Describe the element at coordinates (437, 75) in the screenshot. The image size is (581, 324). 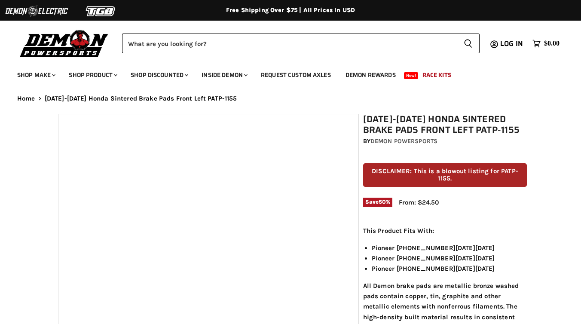
I see `a: Race Kits` at that location.